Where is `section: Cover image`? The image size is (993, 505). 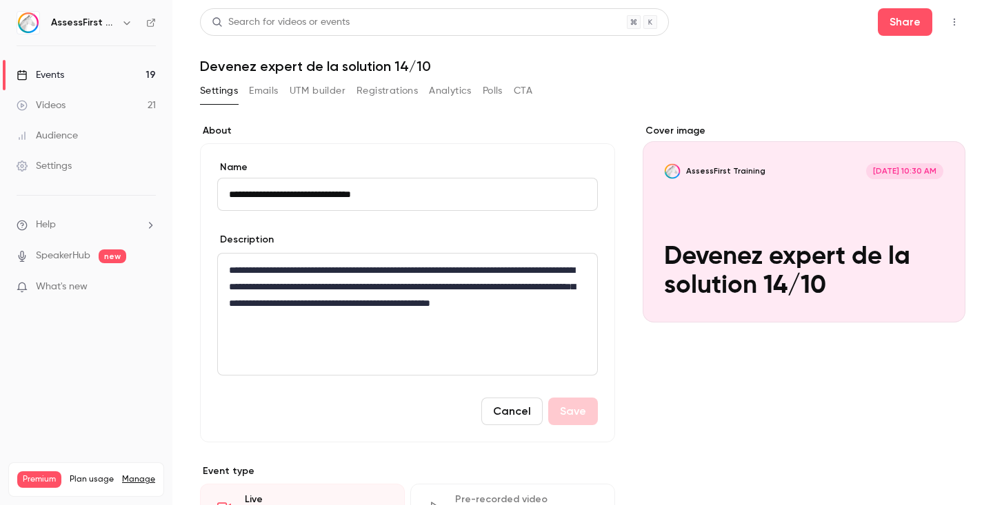
section: Cover image is located at coordinates (804, 223).